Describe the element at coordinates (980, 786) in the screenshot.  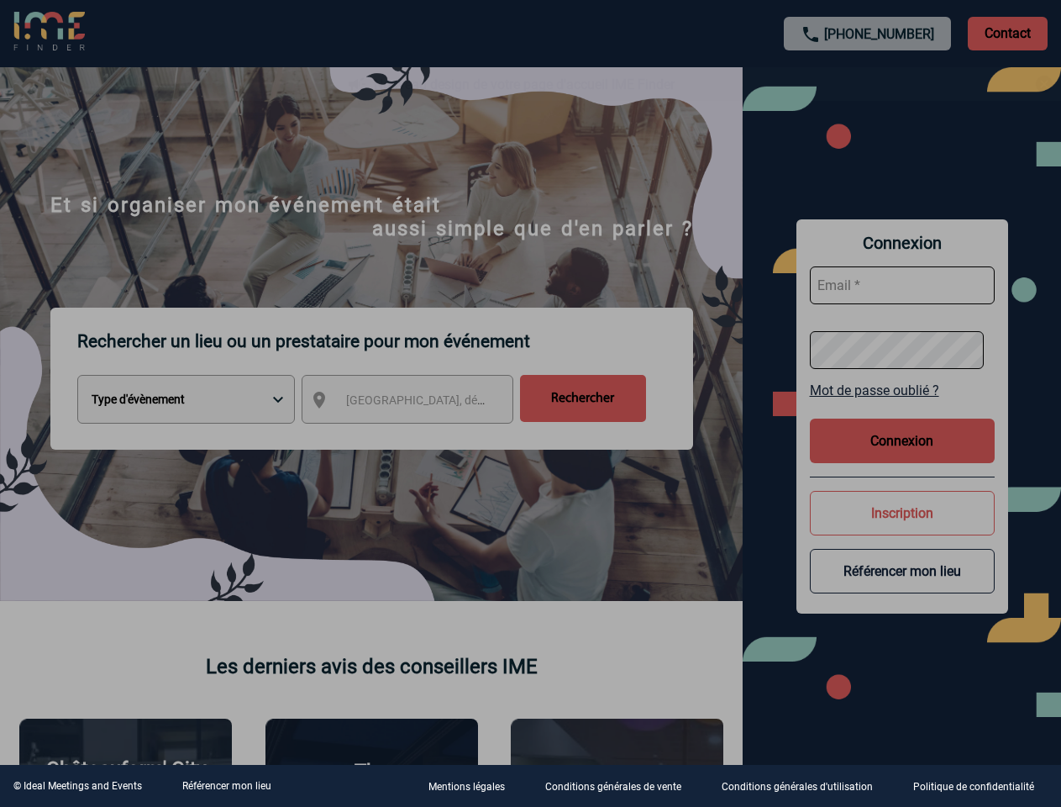
I see `a: Politique de confidentialité` at that location.